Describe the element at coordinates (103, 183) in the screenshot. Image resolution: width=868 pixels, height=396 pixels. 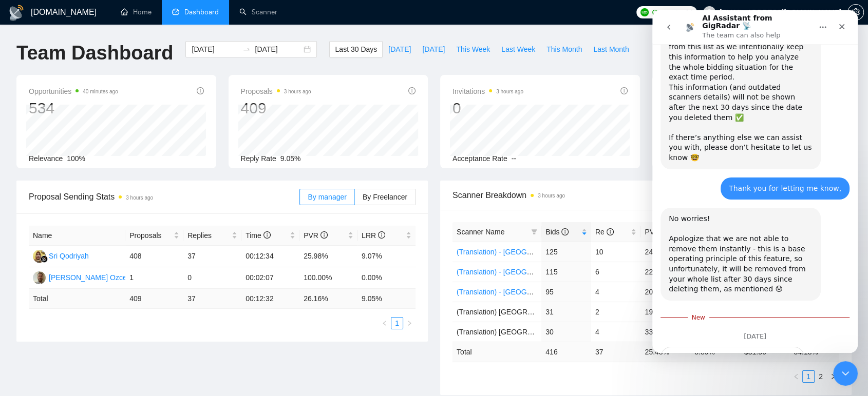
I see `div: givijorjadze@yahoo.com says…` at that location.